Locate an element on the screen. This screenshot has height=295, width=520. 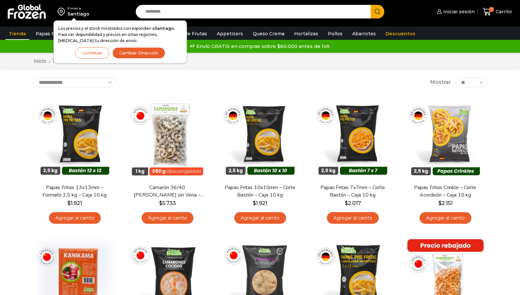
div: Enviar a is located at coordinates (78, 8).